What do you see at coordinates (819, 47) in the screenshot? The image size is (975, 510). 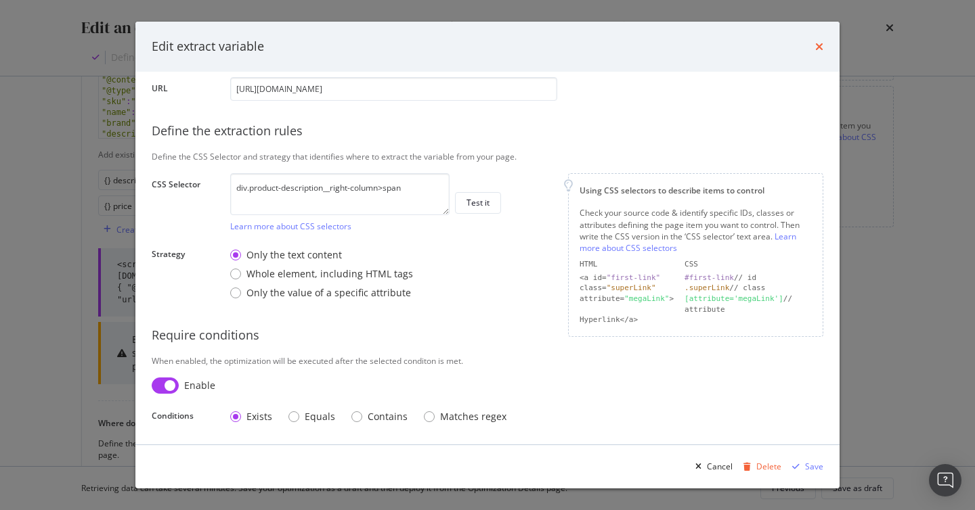 I see `div: times` at bounding box center [819, 47].